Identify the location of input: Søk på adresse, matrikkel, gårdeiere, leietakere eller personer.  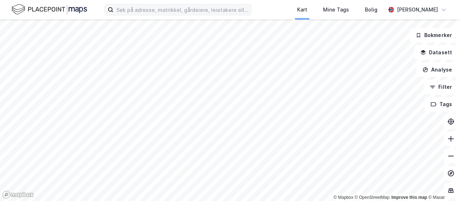
(182, 10).